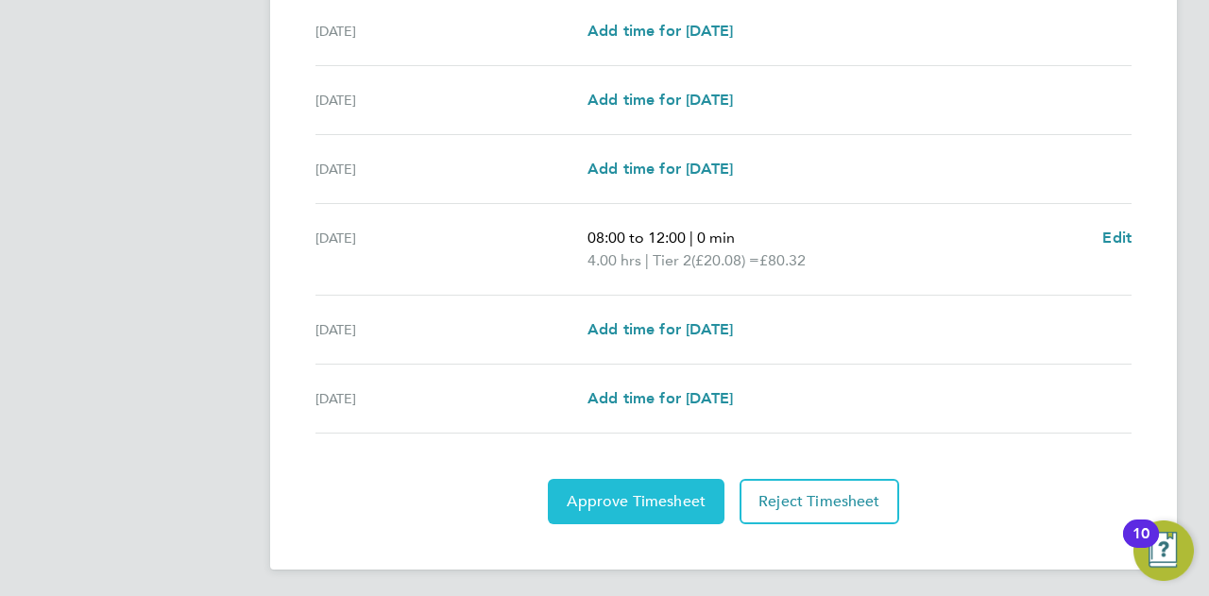 The width and height of the screenshot is (1209, 596). I want to click on span: 0 min, so click(716, 237).